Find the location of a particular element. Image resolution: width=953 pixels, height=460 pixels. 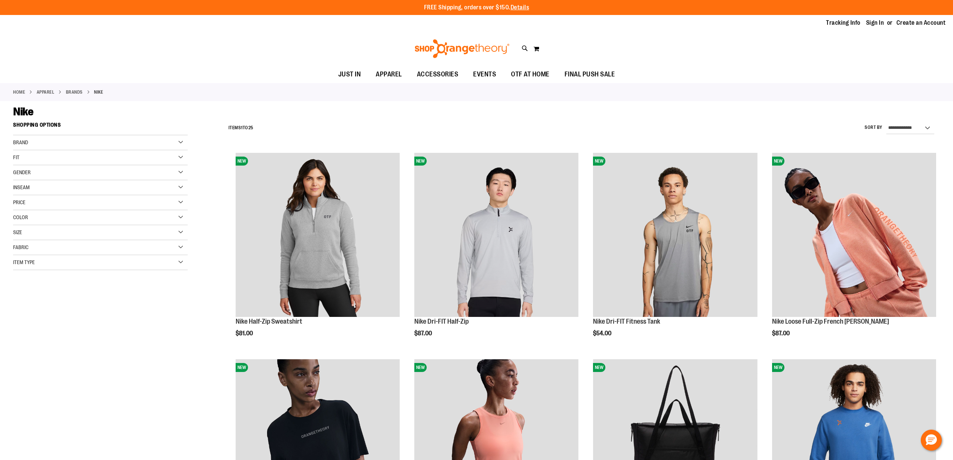

a: Home is located at coordinates (19, 92).